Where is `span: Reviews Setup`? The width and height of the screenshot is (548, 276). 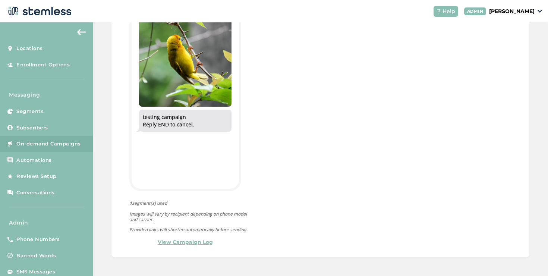 span: Reviews Setup is located at coordinates (37, 176).